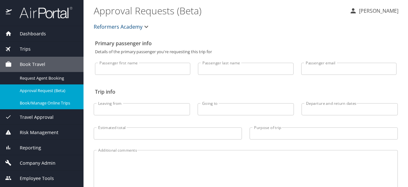  Describe the element at coordinates (42, 12) in the screenshot. I see `img: airportal-logo.png` at that location.